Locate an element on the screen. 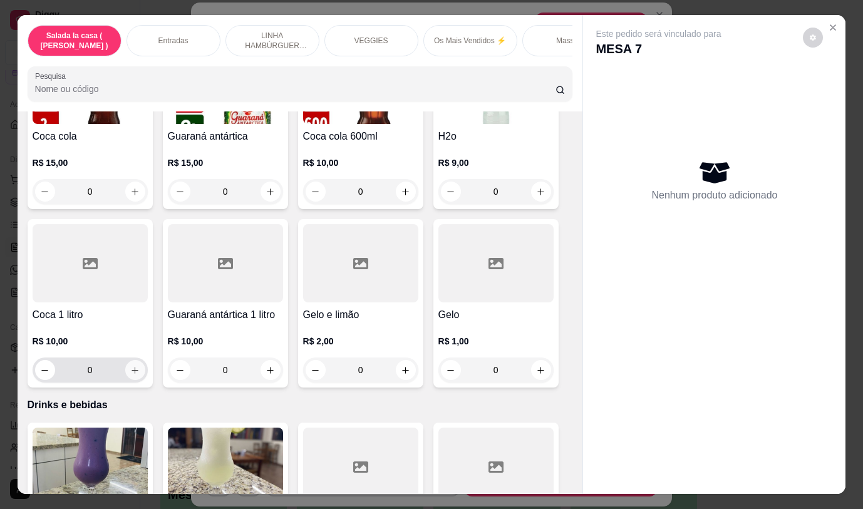 This screenshot has height=509, width=863. p: Drinks e bebidas is located at coordinates (300, 405).